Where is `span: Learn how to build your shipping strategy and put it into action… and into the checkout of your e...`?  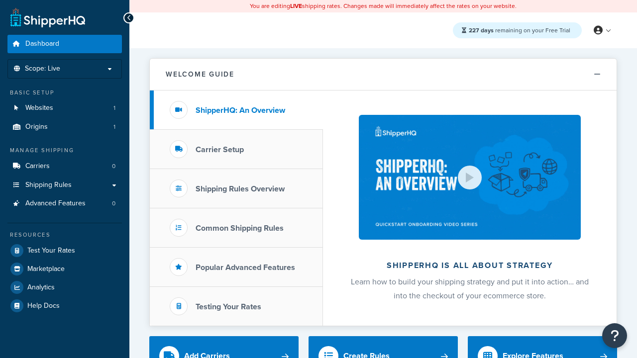 span: Learn how to build your shipping strategy and put it into action… and into the checkout of your e... is located at coordinates (470, 289).